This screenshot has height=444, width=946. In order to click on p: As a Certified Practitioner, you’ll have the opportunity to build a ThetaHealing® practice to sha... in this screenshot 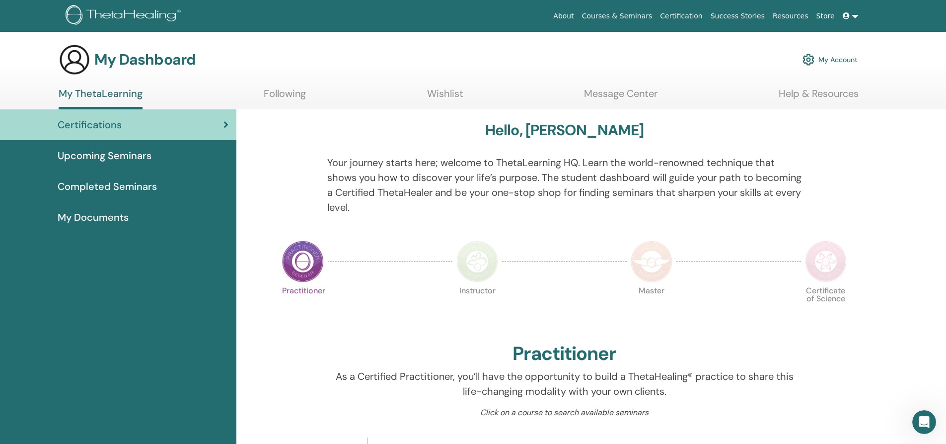, I will do `click(564, 384)`.